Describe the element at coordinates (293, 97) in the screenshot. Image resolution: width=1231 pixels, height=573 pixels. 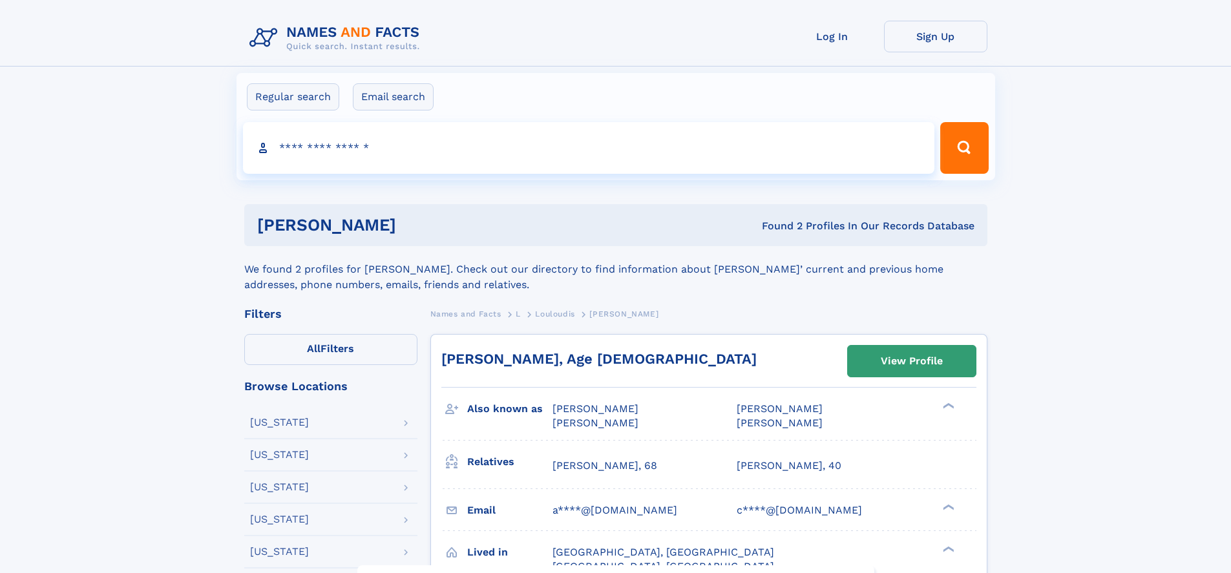
I see `label: Regular search` at that location.